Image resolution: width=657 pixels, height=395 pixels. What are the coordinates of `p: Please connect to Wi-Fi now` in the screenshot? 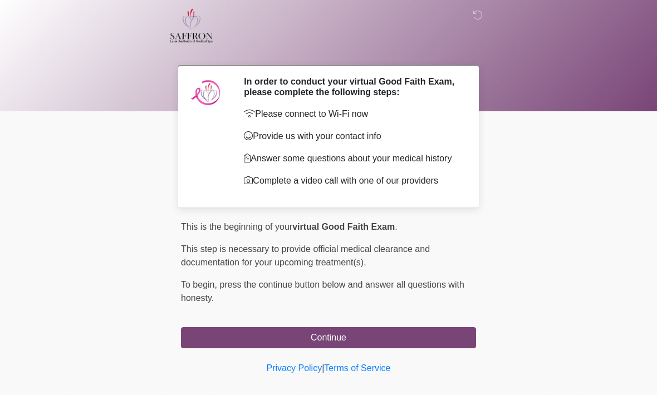 It's located at (351, 114).